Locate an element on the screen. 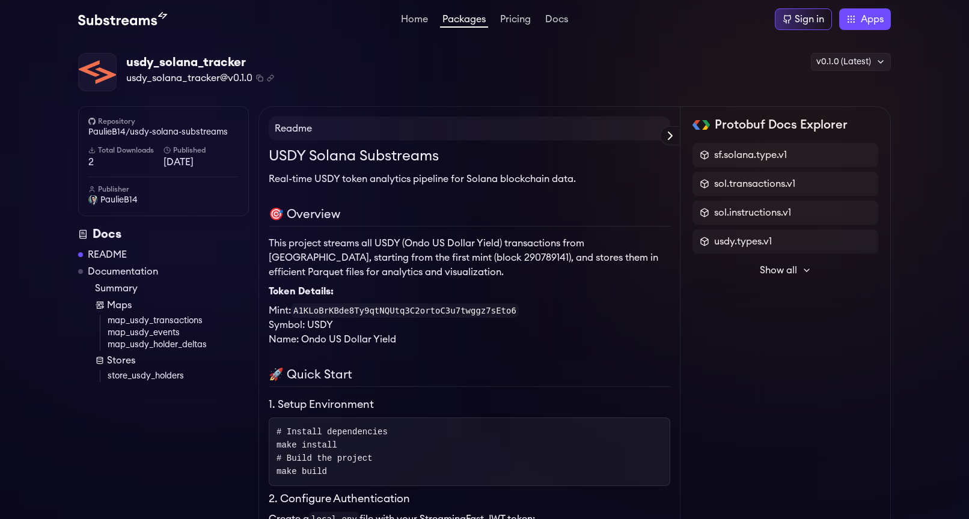  h3: 2. Configure Authentication is located at coordinates (469, 499).